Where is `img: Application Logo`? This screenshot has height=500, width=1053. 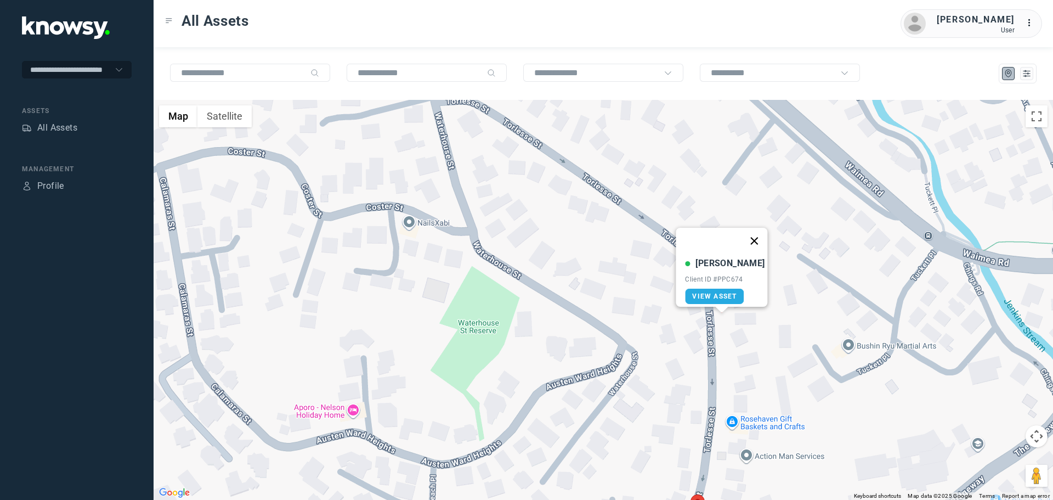
img: Application Logo is located at coordinates (66, 27).